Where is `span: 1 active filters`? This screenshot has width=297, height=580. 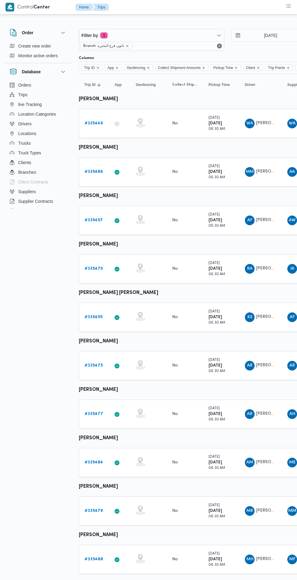
span: 1 active filters is located at coordinates (104, 35).